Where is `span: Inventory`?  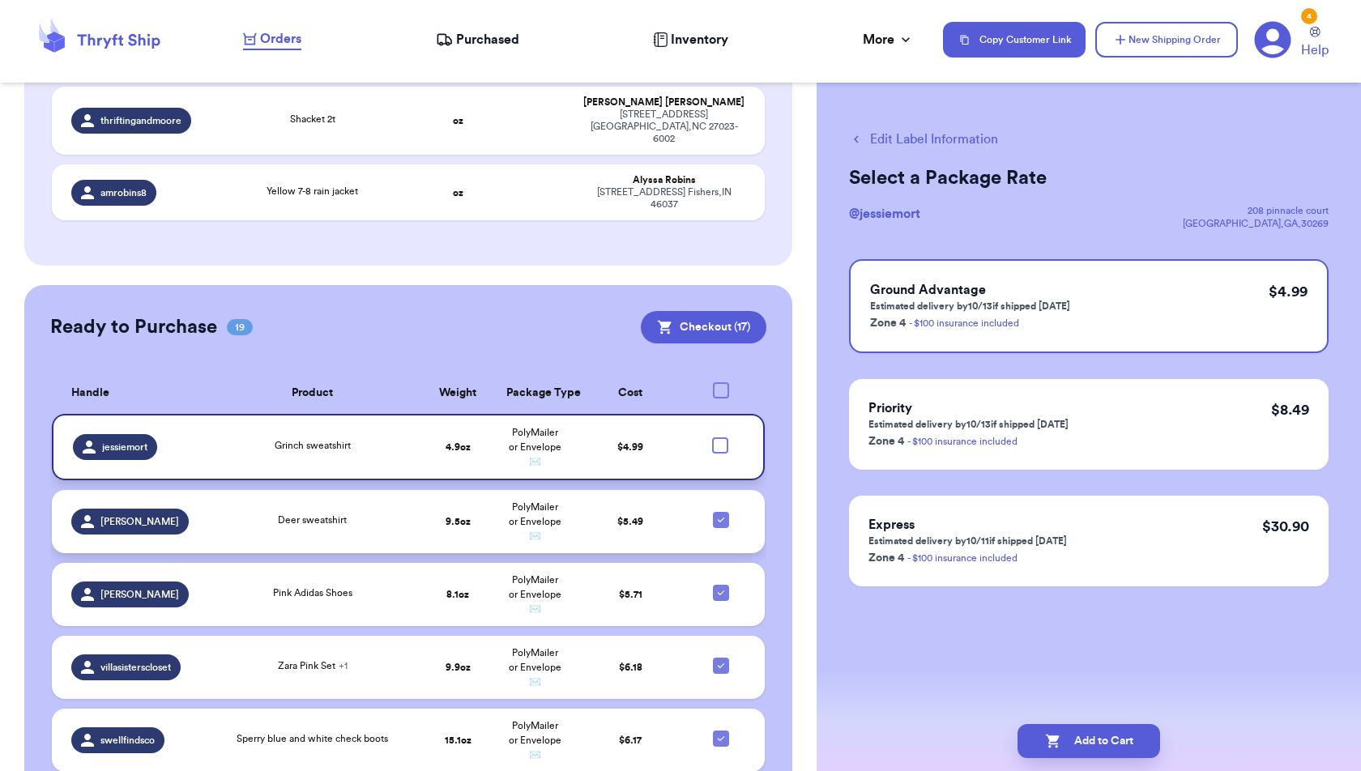
span: Inventory is located at coordinates (699, 40).